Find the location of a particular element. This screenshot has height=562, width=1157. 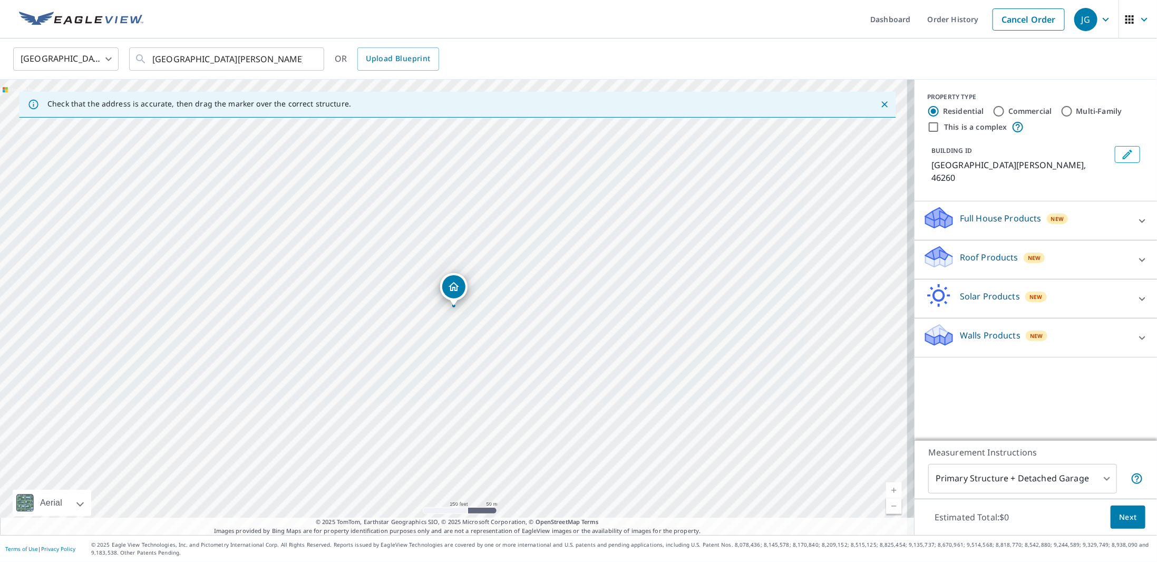

span: Your report will include the primary structure and a detached garage if one exists. is located at coordinates (1137, 479).